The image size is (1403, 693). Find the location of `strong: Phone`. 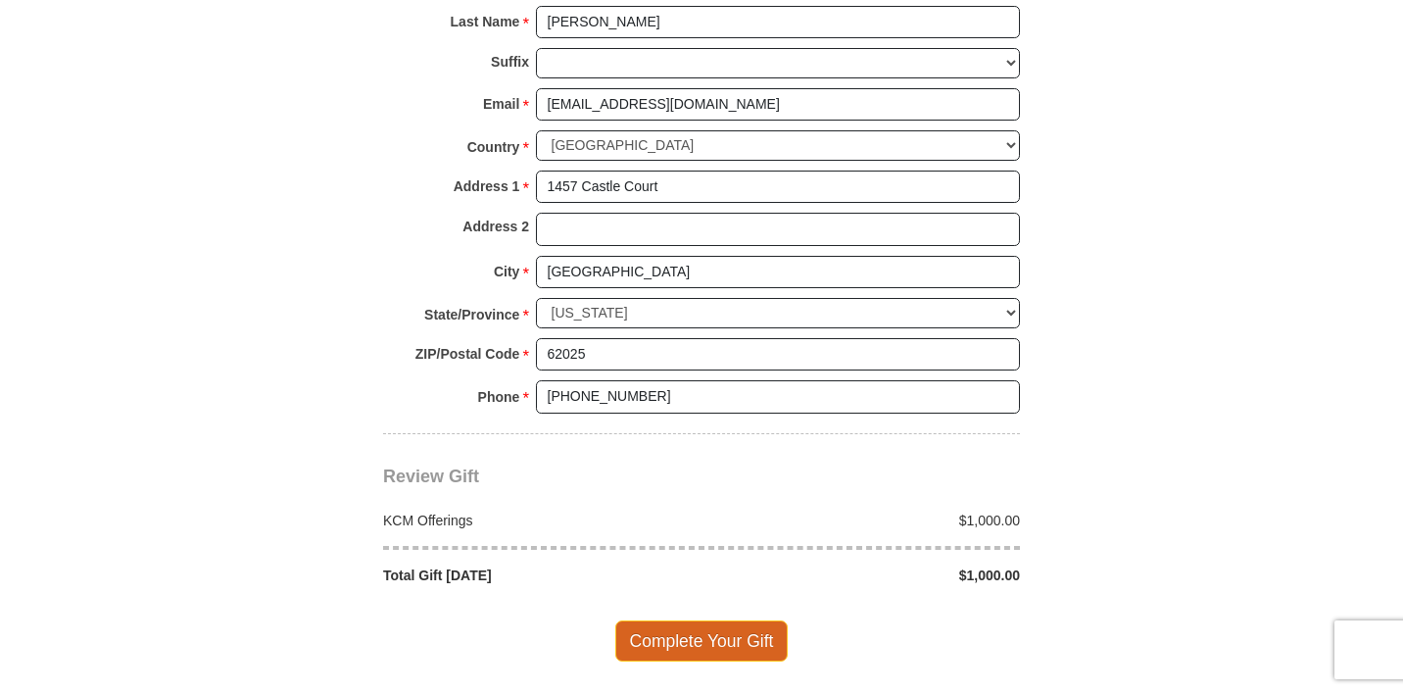

strong: Phone is located at coordinates (499, 397).